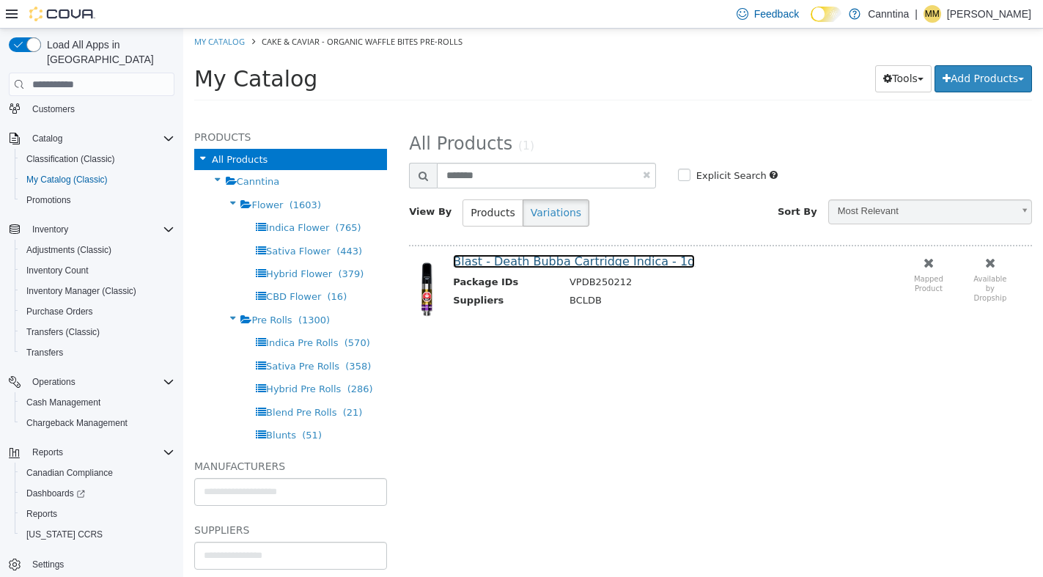 Image resolution: width=1043 pixels, height=577 pixels. Describe the element at coordinates (98, 312) in the screenshot. I see `span: Purchase Orders` at that location.